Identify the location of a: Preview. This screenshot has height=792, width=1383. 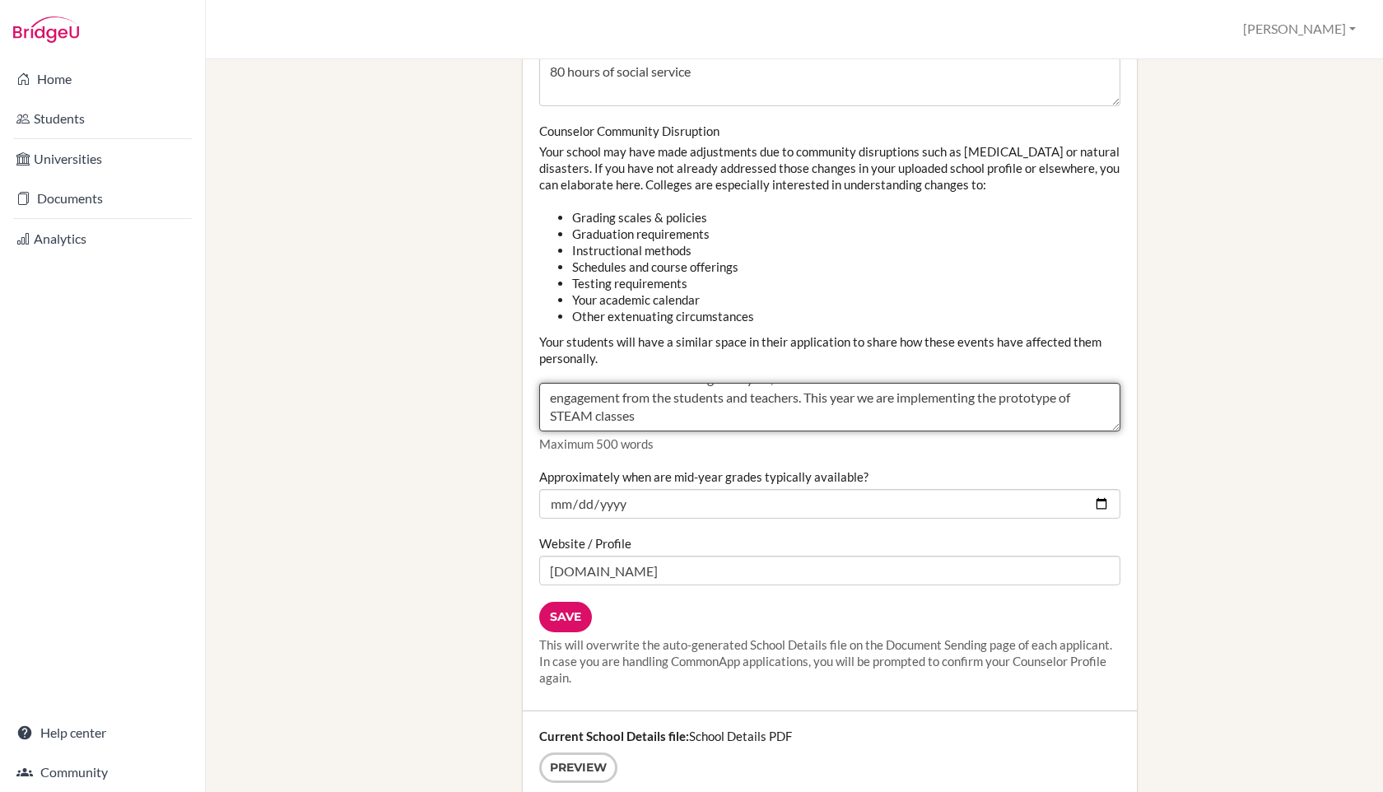
(578, 767).